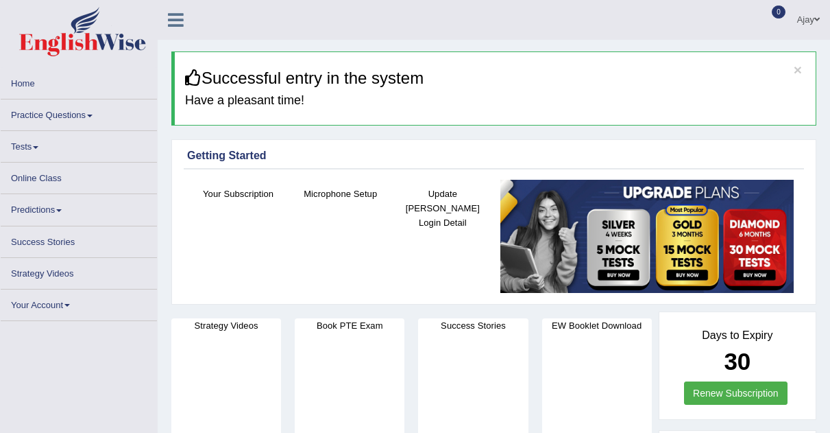 The width and height of the screenshot is (830, 433). Describe the element at coordinates (79, 176) in the screenshot. I see `a: Online Class` at that location.